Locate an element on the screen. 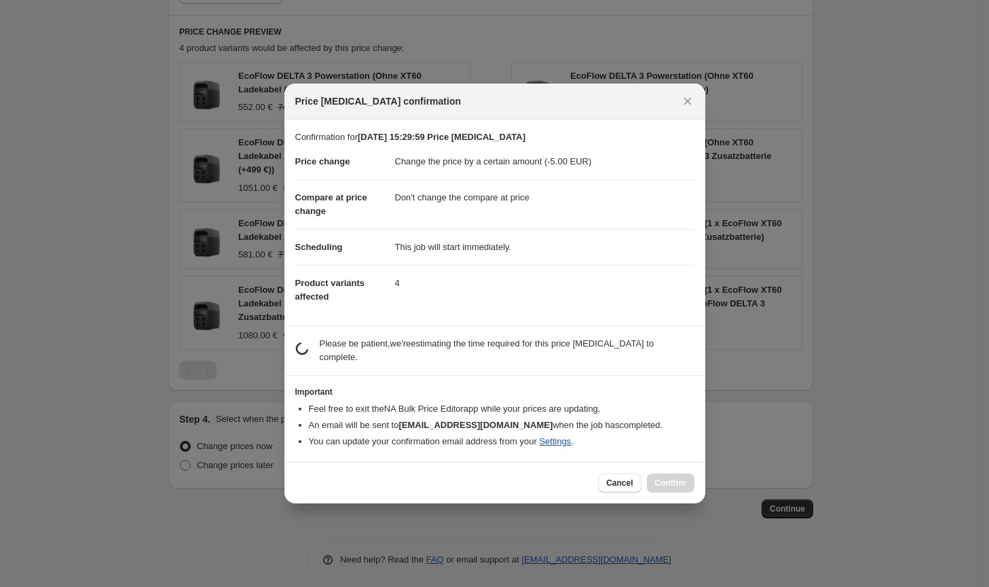 Image resolution: width=989 pixels, height=587 pixels. span: Compare at price change is located at coordinates (331, 204).